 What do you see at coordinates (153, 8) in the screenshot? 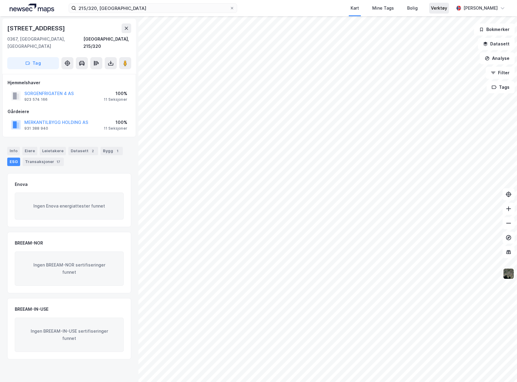
I see `input: Søk på adresse, matrikkel, gårdeiere, leietakere eller personer` at bounding box center [153, 8].